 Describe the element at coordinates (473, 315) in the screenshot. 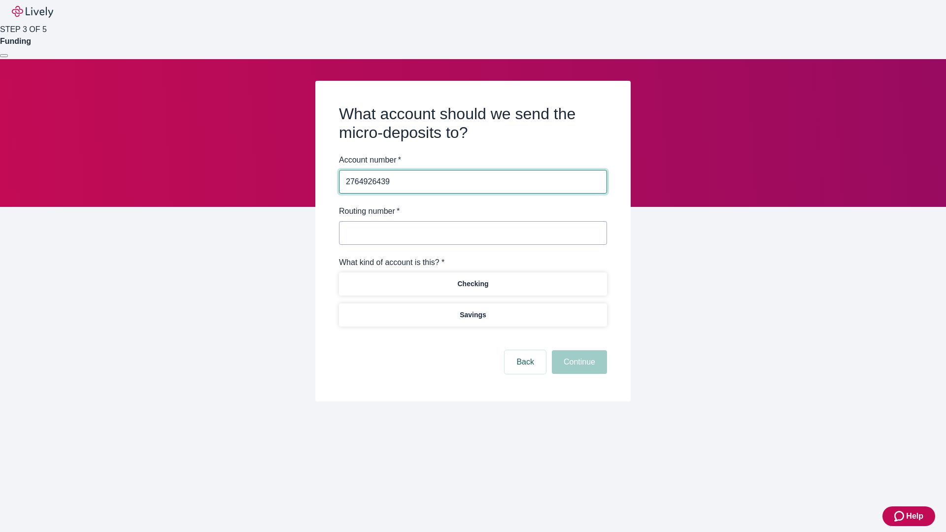

I see `button: Savings` at that location.